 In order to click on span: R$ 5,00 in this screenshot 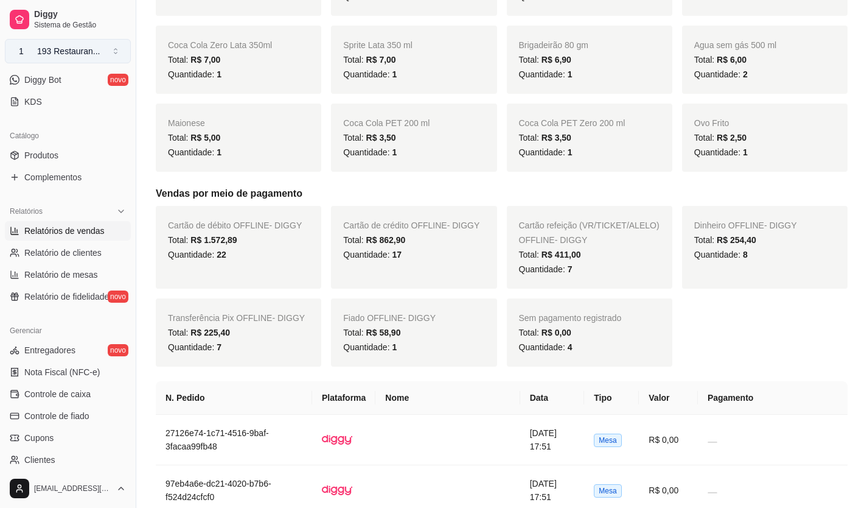, I will do `click(205, 138)`.